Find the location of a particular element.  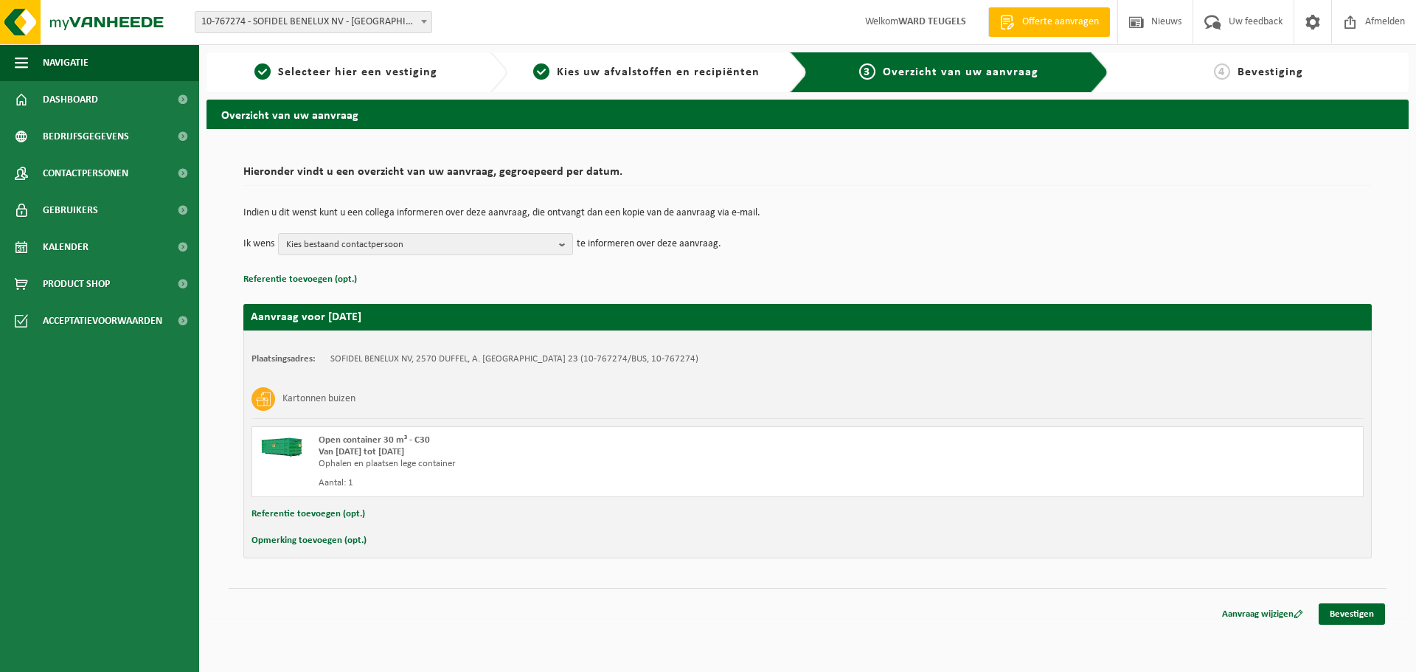

button: Opmerking toevoegen (opt.) is located at coordinates (309, 541).